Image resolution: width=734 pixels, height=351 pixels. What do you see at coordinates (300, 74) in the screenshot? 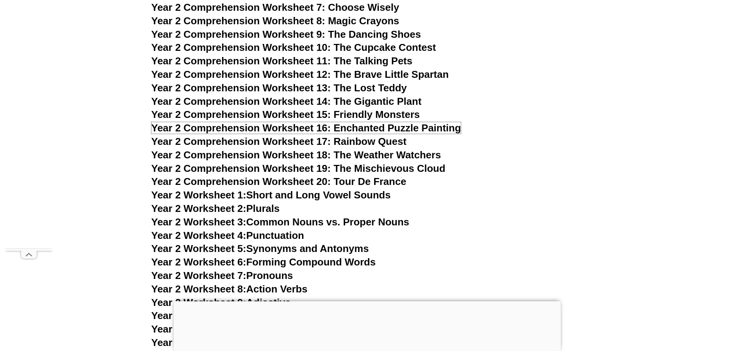
I see `span: Year 2 Comprehension Worksheet 12: The Brave Little Spartan` at bounding box center [300, 74].